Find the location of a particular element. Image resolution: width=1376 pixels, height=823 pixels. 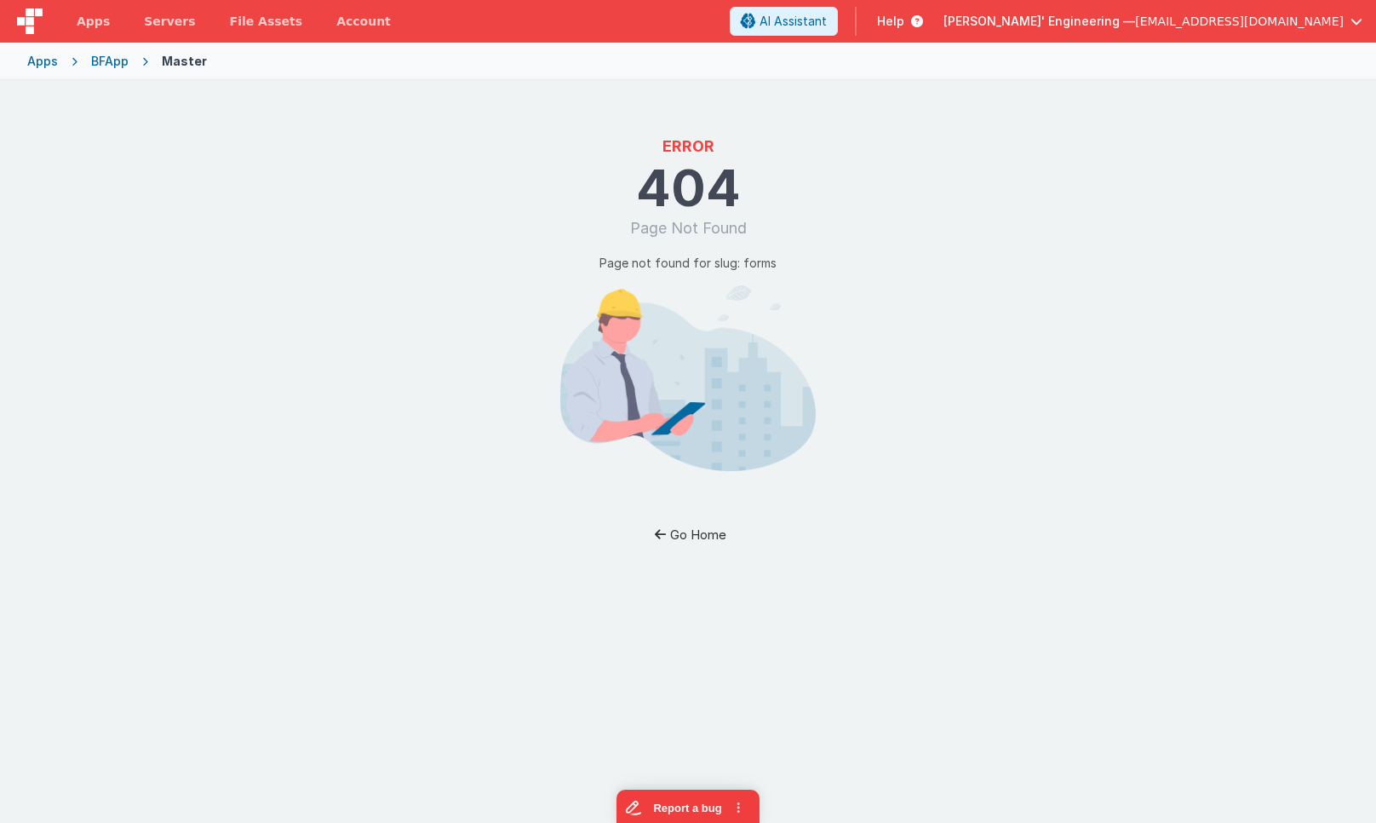

p: Page not found for slug: forms is located at coordinates (688, 262).